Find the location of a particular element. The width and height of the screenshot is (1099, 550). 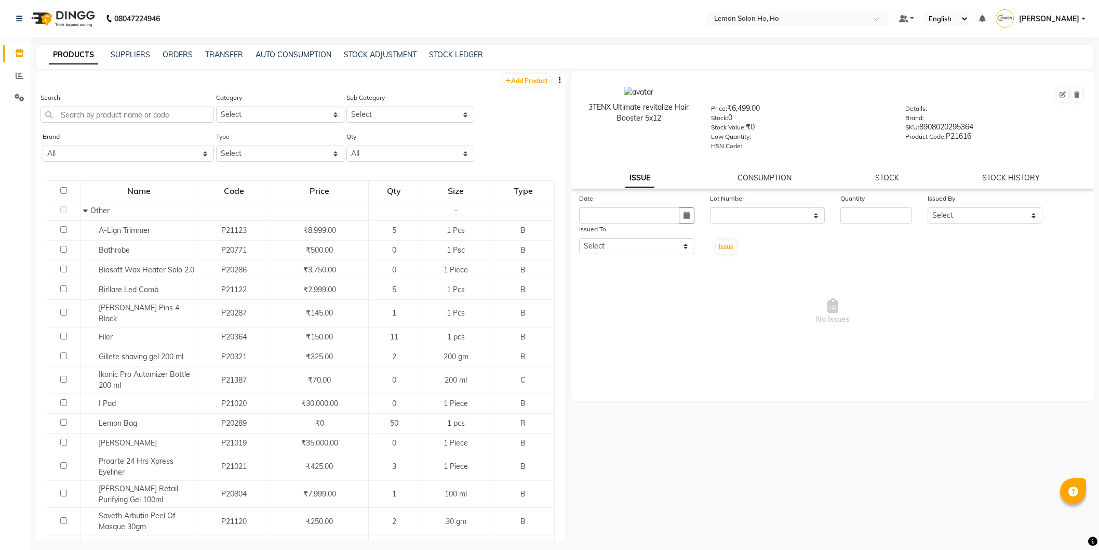

b: 08047224946 is located at coordinates (137, 19).